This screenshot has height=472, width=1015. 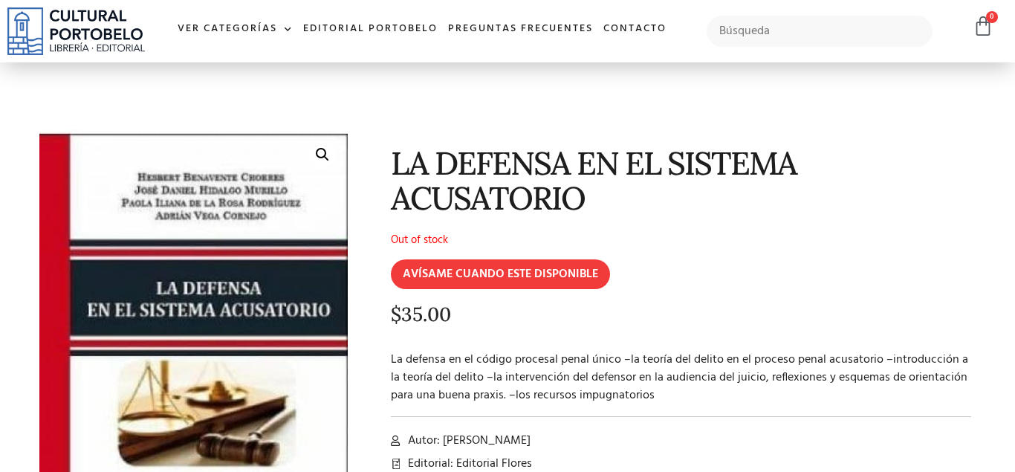 What do you see at coordinates (983, 26) in the screenshot?
I see `a: 0` at bounding box center [983, 26].